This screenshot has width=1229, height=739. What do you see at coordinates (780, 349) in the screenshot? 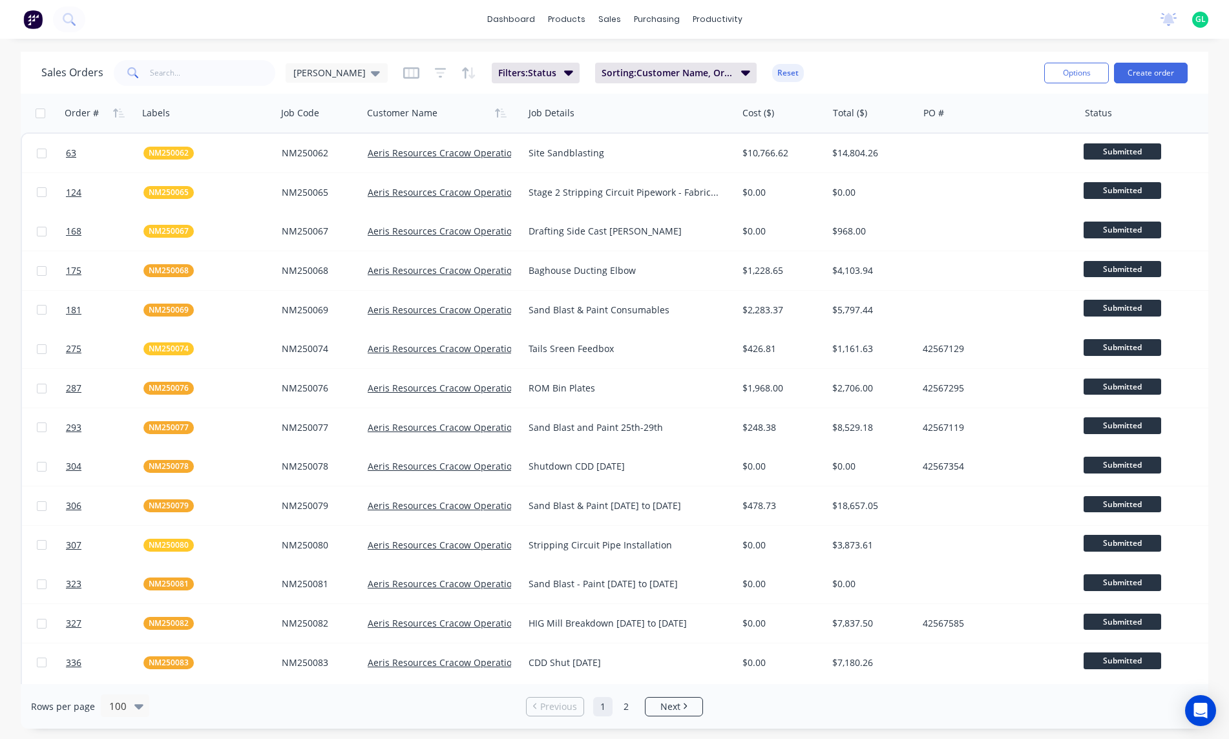
I see `div: $426.81` at bounding box center [780, 349].